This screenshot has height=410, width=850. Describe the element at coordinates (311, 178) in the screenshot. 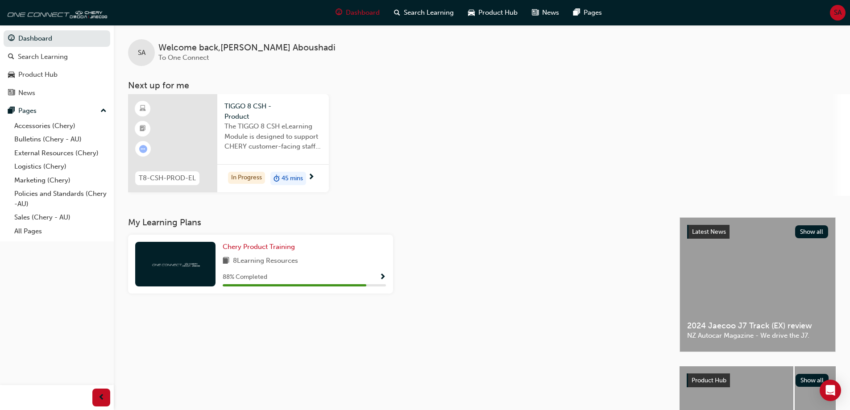

I see `span: next-icon` at that location.